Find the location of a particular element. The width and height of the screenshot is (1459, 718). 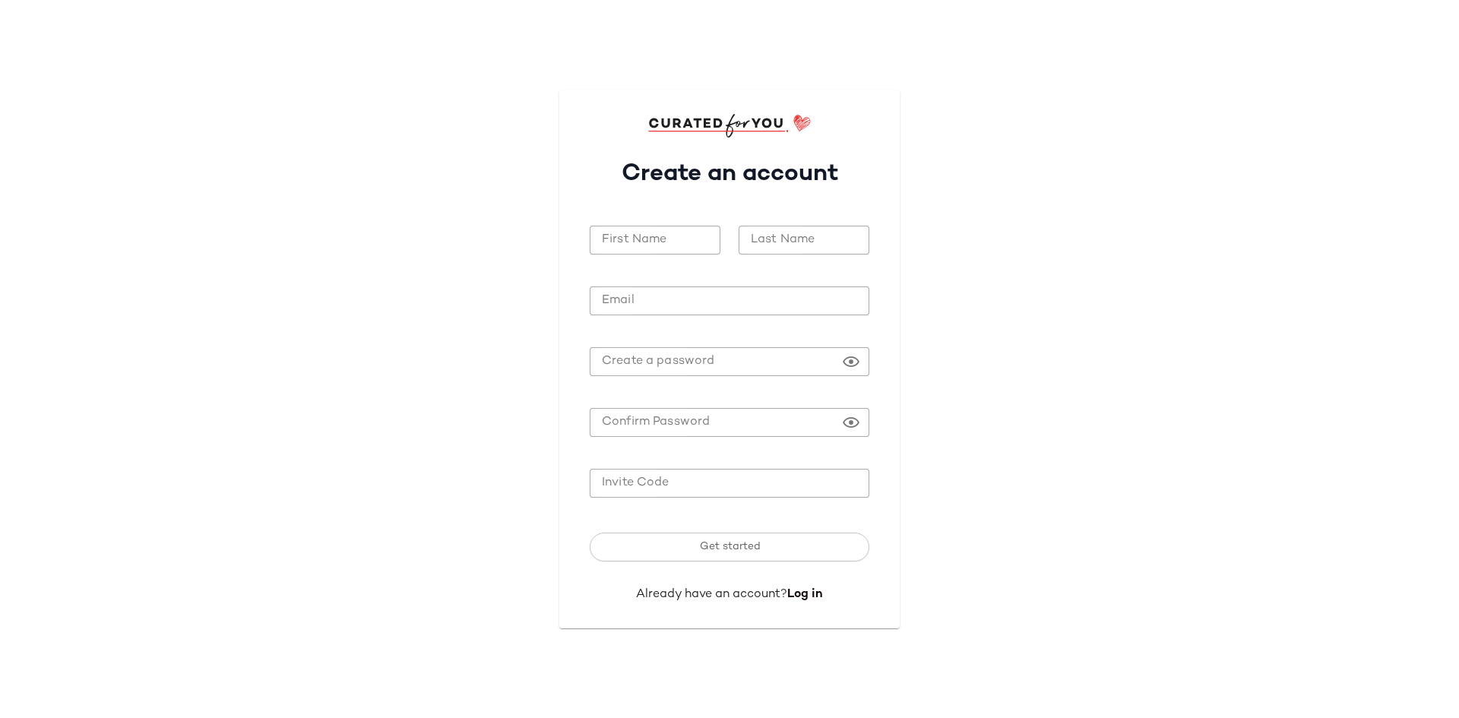

a: Log in is located at coordinates (805, 594).